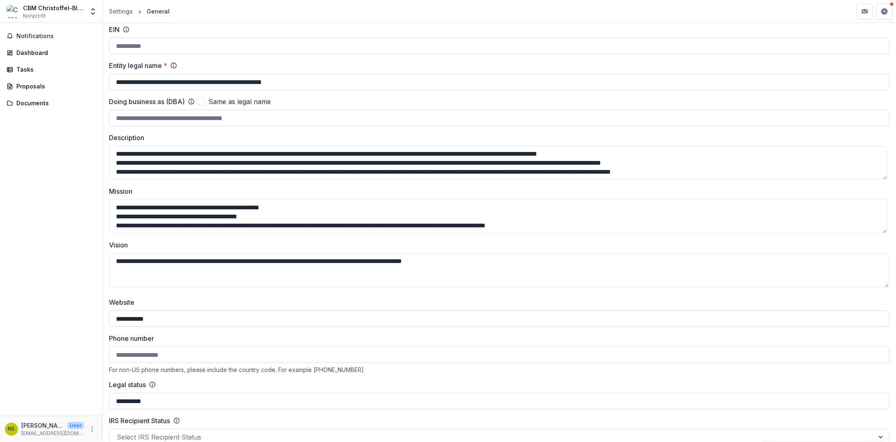  I want to click on div: Nahid Hasan Sumon, so click(11, 429).